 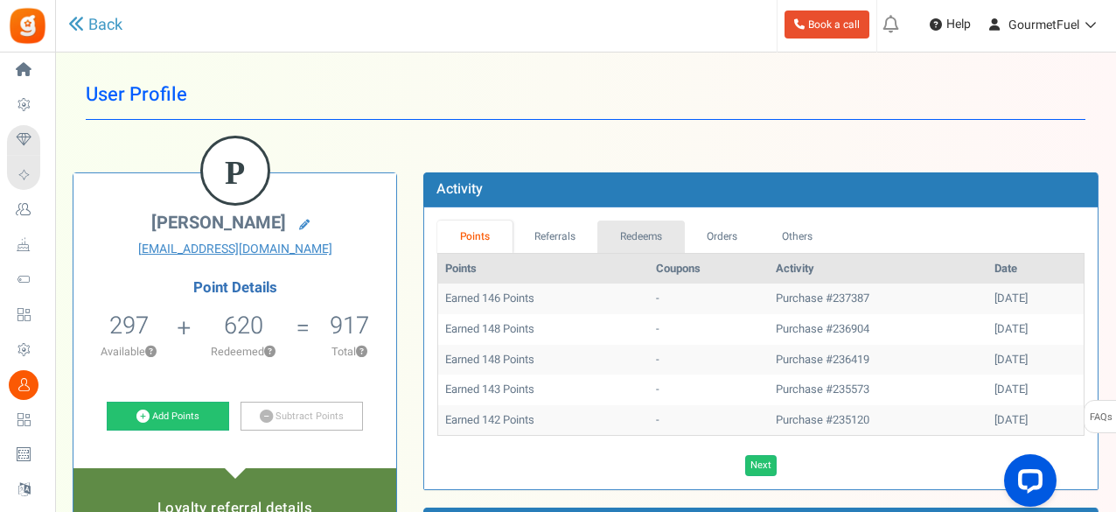 What do you see at coordinates (168, 416) in the screenshot?
I see `a: Add Points` at bounding box center [168, 416].